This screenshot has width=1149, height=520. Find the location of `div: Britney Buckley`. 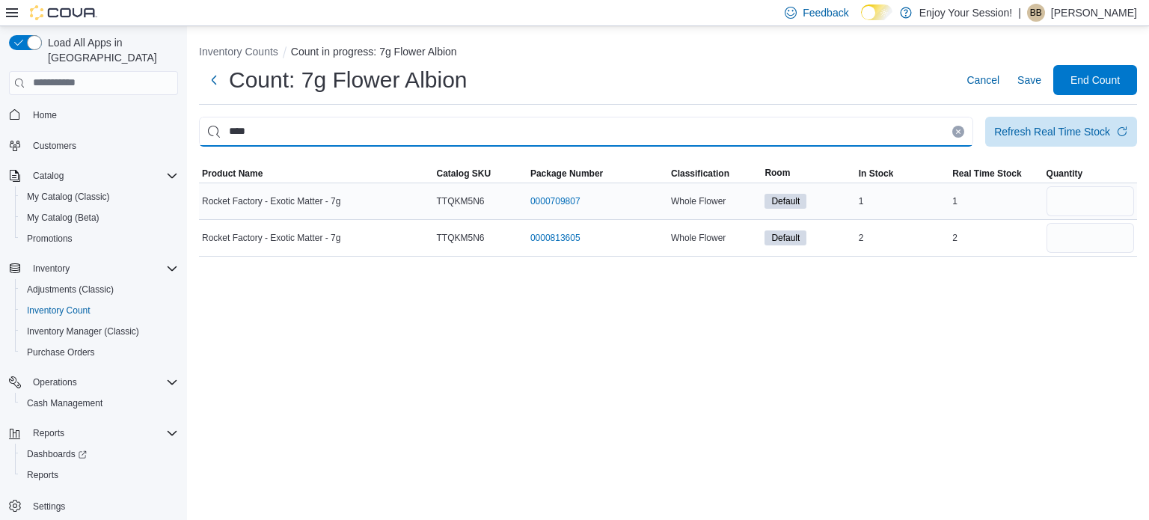

div: Britney Buckley is located at coordinates (1036, 13).